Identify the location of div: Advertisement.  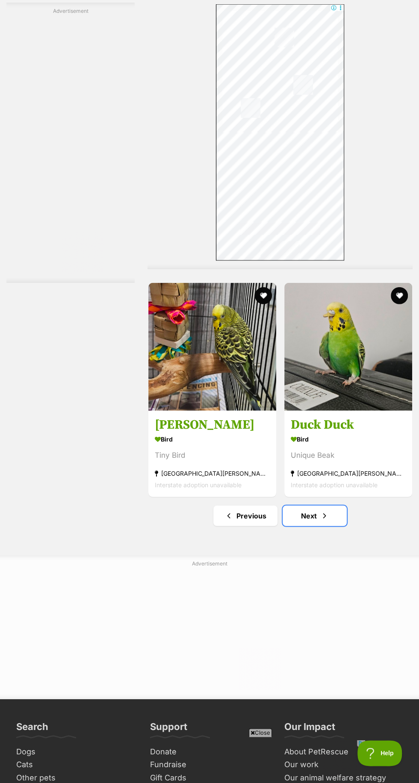
(71, 142).